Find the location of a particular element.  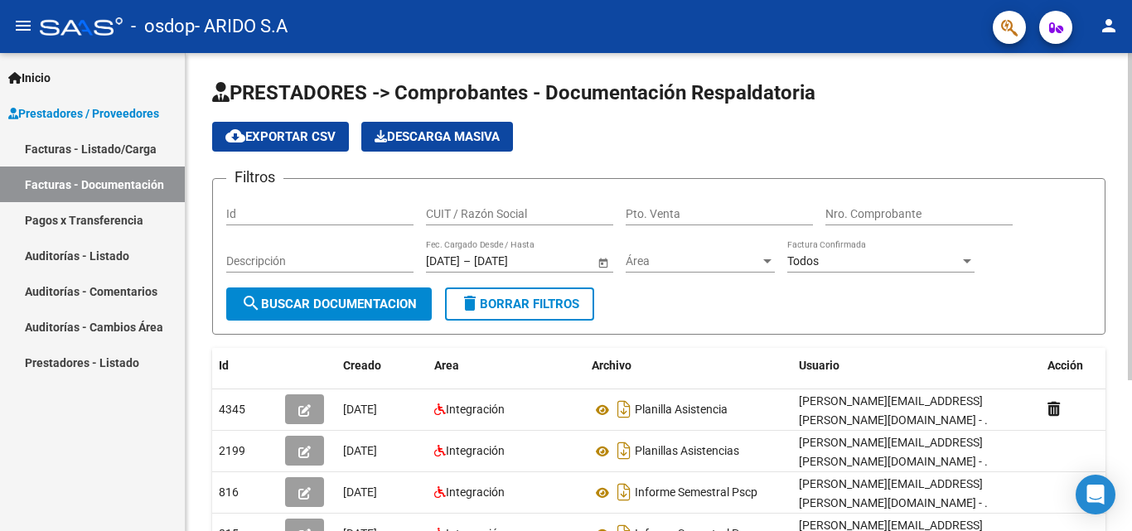

button: Borrar Filtros is located at coordinates (519, 304).